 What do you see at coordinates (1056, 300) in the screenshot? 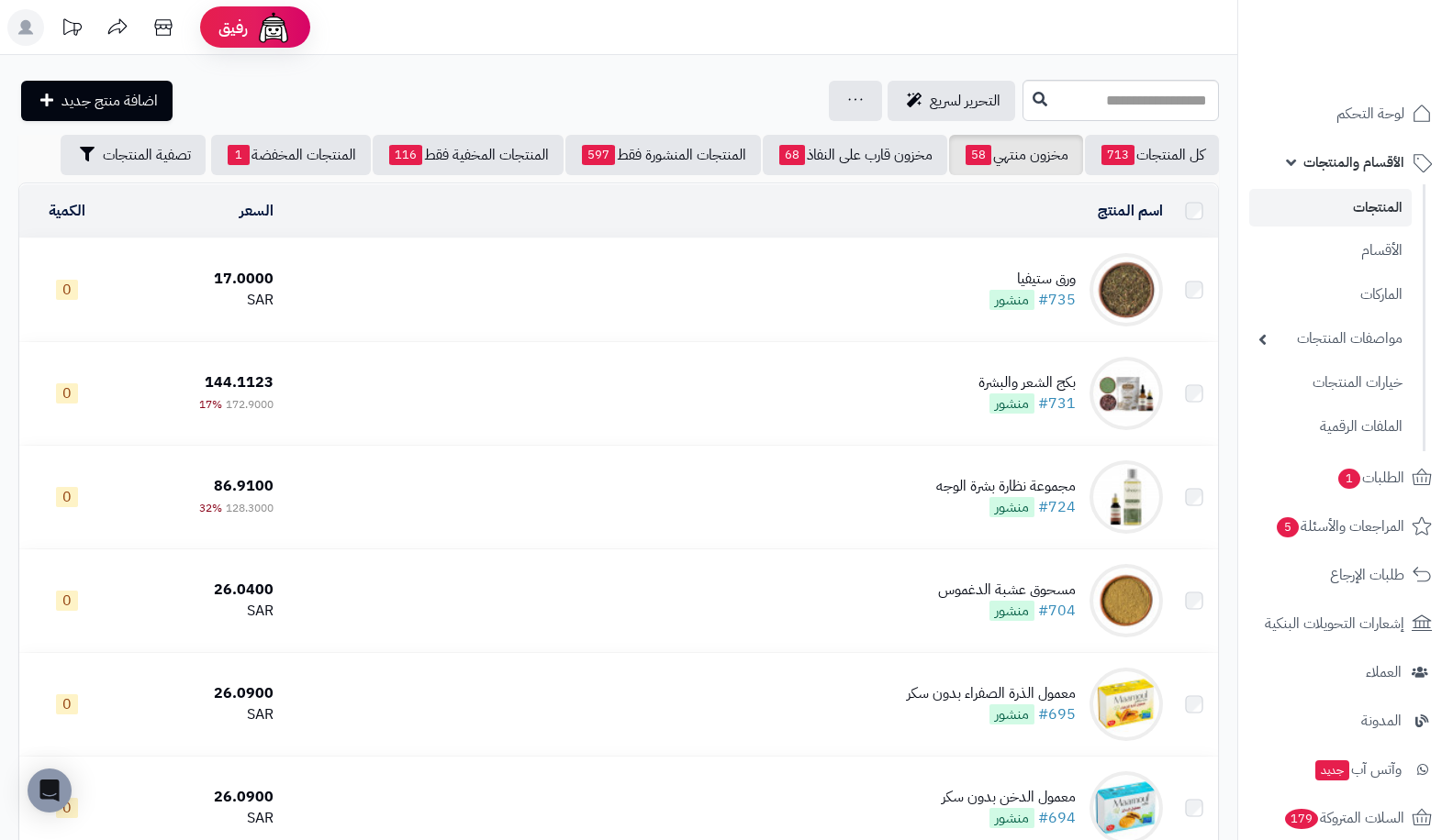
I see `a: #735` at bounding box center [1056, 300].